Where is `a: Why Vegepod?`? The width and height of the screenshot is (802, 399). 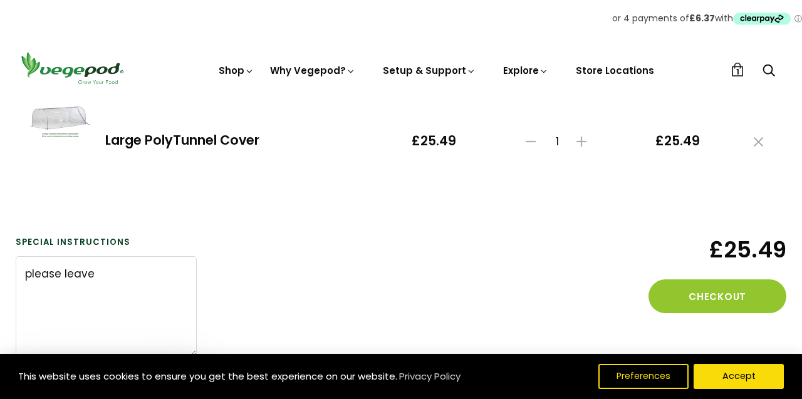
a: Why Vegepod? is located at coordinates (313, 70).